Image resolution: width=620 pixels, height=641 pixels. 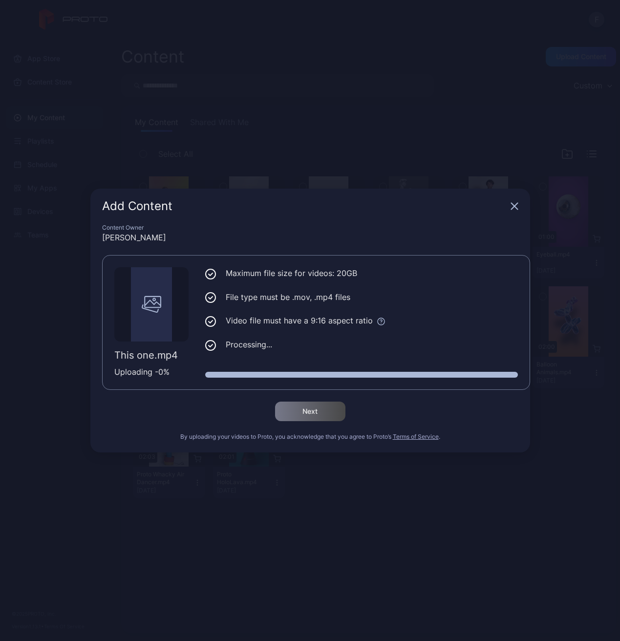 What do you see at coordinates (310, 437) in the screenshot?
I see `div: By uploading your videos to Proto, you acknowledge that you agree to Proto’s .` at bounding box center [310, 437].